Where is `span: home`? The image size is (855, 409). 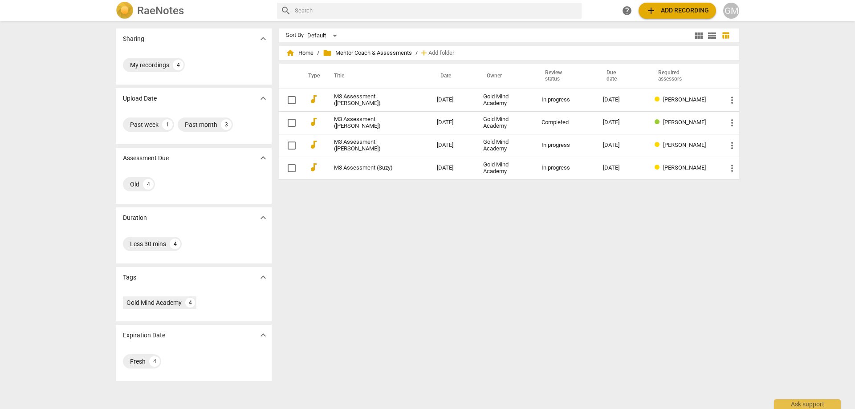
span: home is located at coordinates (290, 53).